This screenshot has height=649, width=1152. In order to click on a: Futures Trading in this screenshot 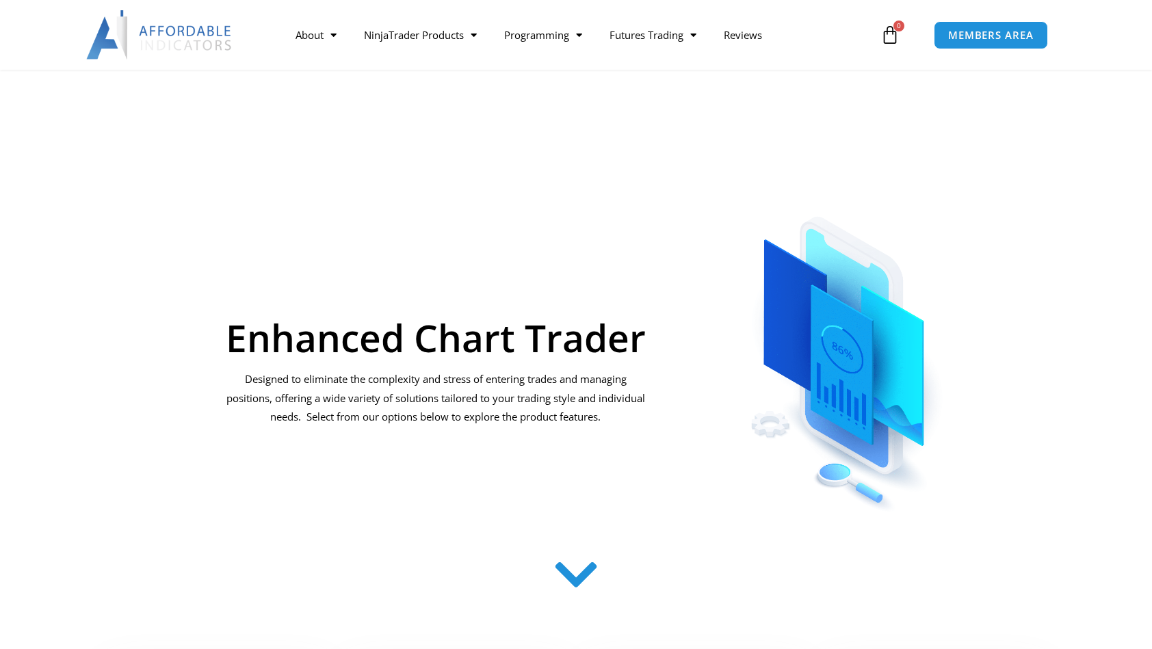, I will do `click(652, 35)`.